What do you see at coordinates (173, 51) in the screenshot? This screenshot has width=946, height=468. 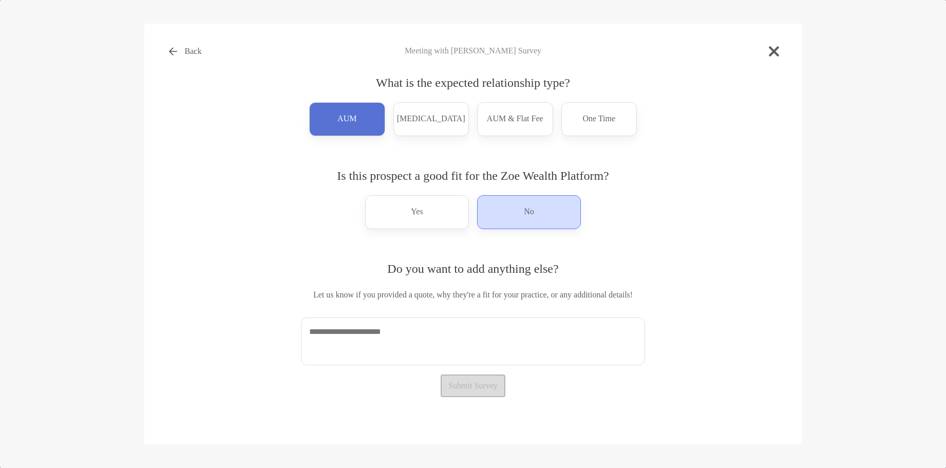 I see `img: button icon` at bounding box center [173, 51].